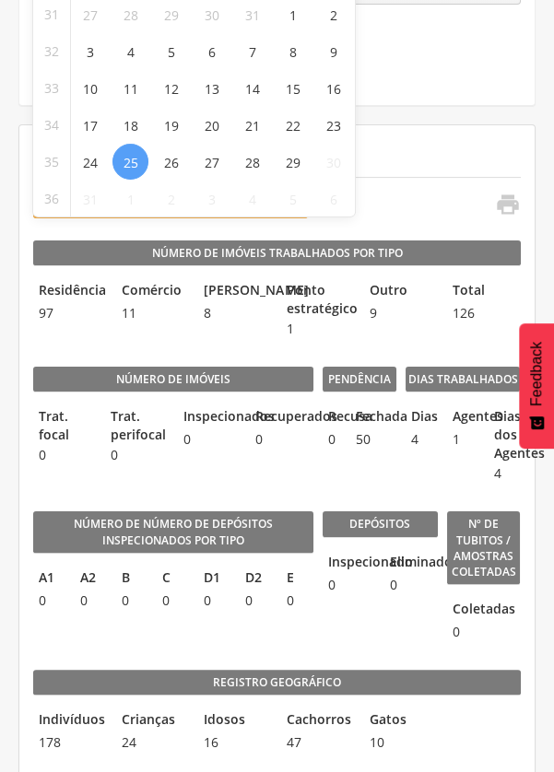 The width and height of the screenshot is (554, 772). Describe the element at coordinates (421, 417) in the screenshot. I see `legend: Dias` at that location.